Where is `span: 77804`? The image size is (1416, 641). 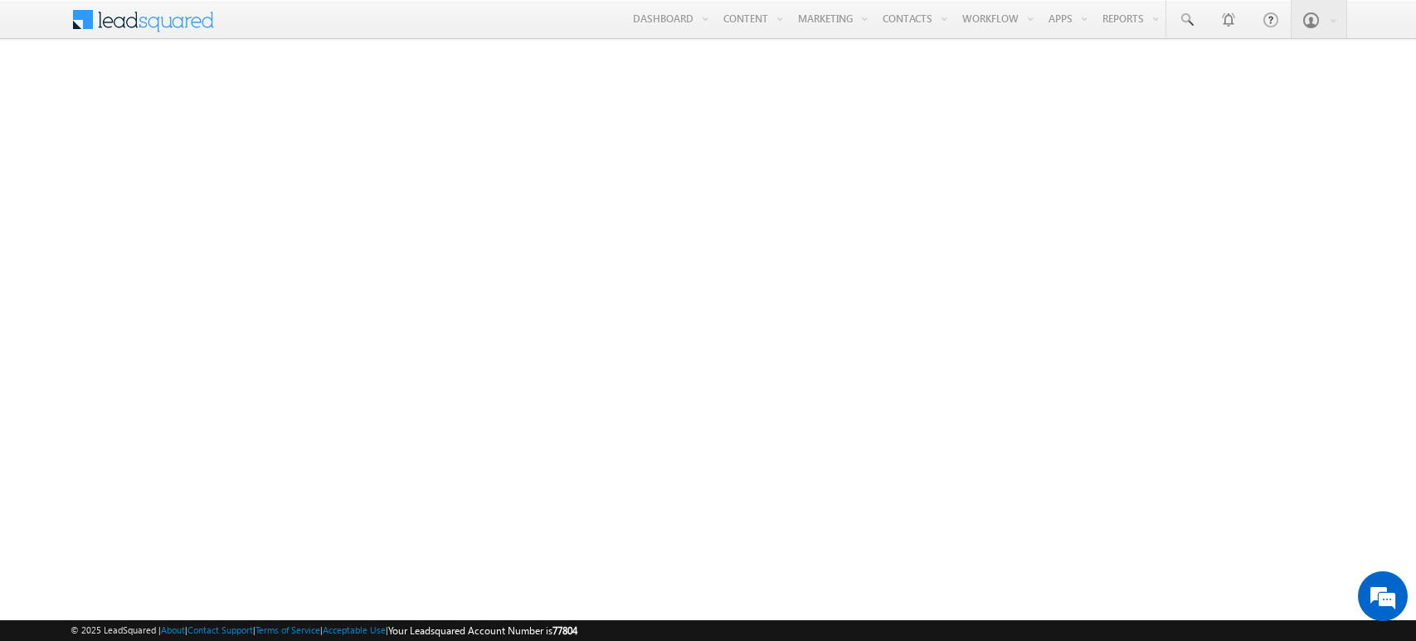
span: 77804 is located at coordinates (565, 630).